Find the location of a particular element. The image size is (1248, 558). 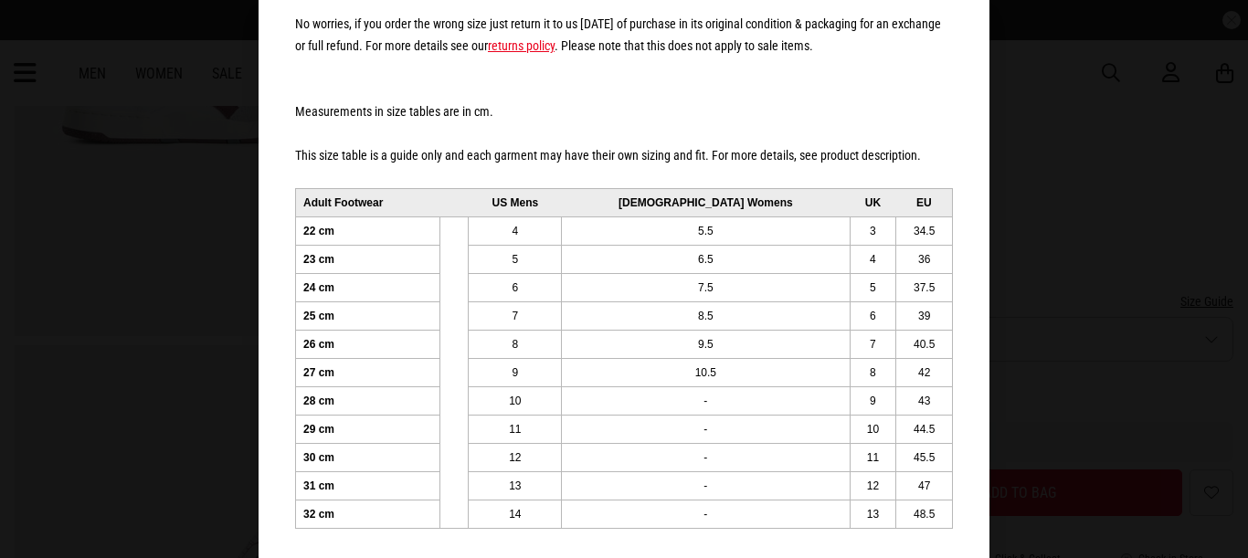

td: UK is located at coordinates (872, 202).